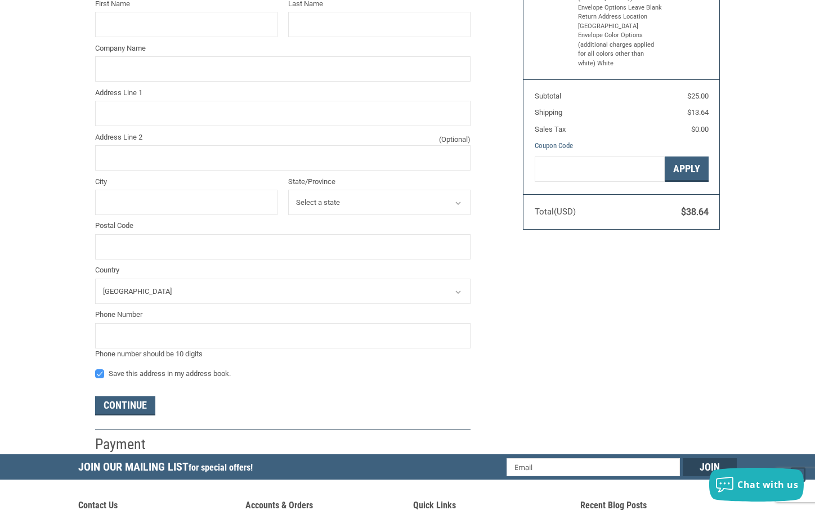 This screenshot has width=815, height=510. I want to click on li: Envelope Color Options (additional charges applied for all colors other than white) White, so click(620, 50).